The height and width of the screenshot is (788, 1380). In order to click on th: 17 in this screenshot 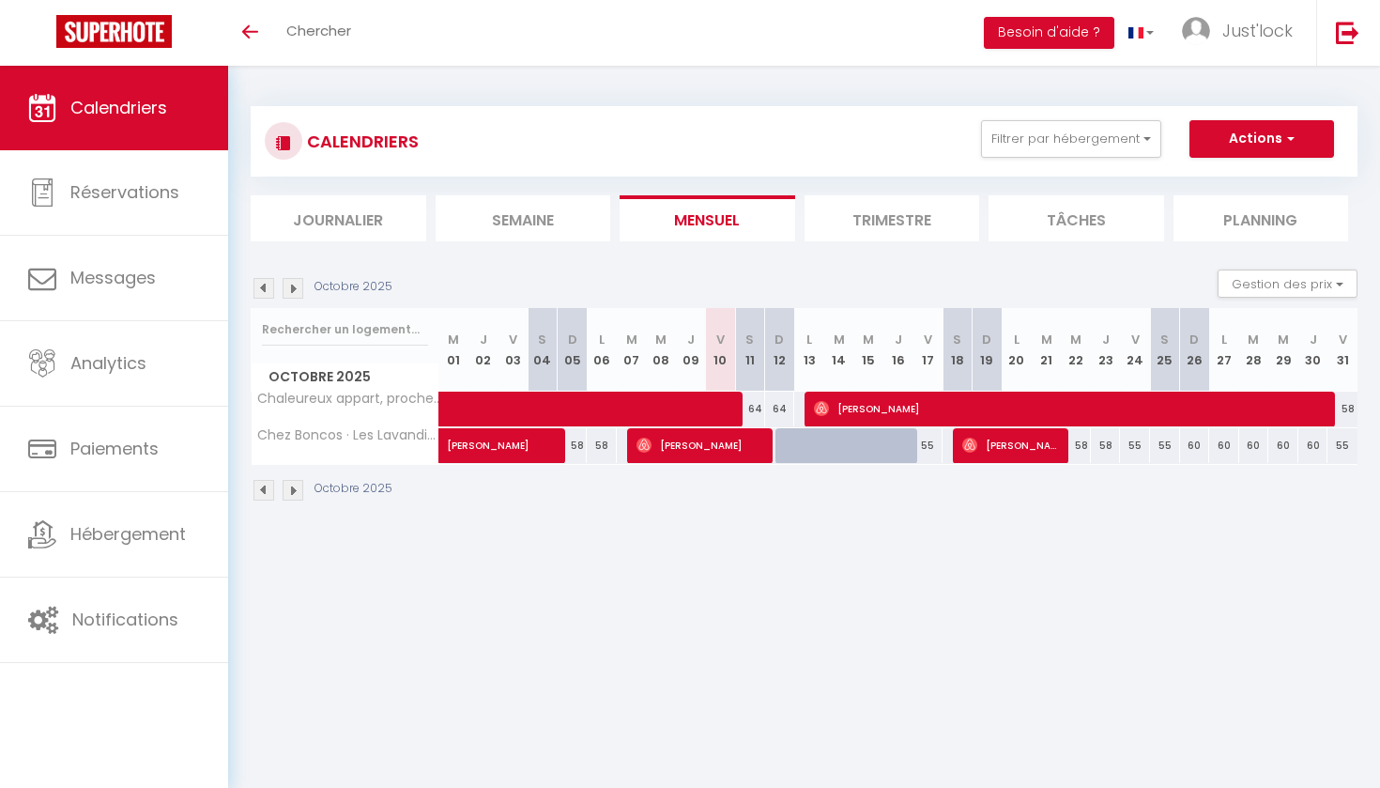, I will do `click(929, 349)`.